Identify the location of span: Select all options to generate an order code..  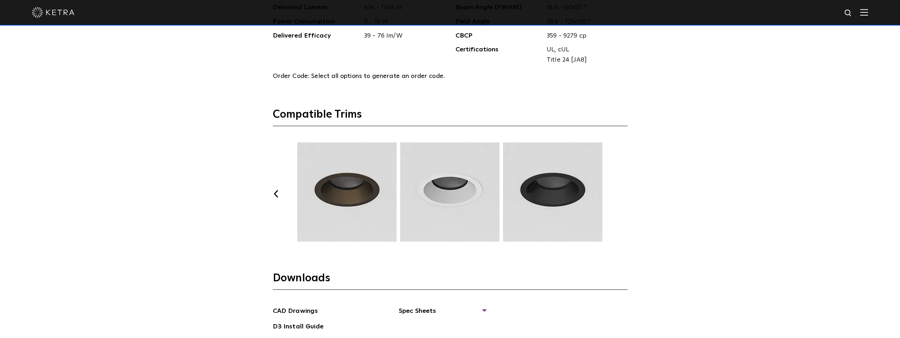
(378, 76).